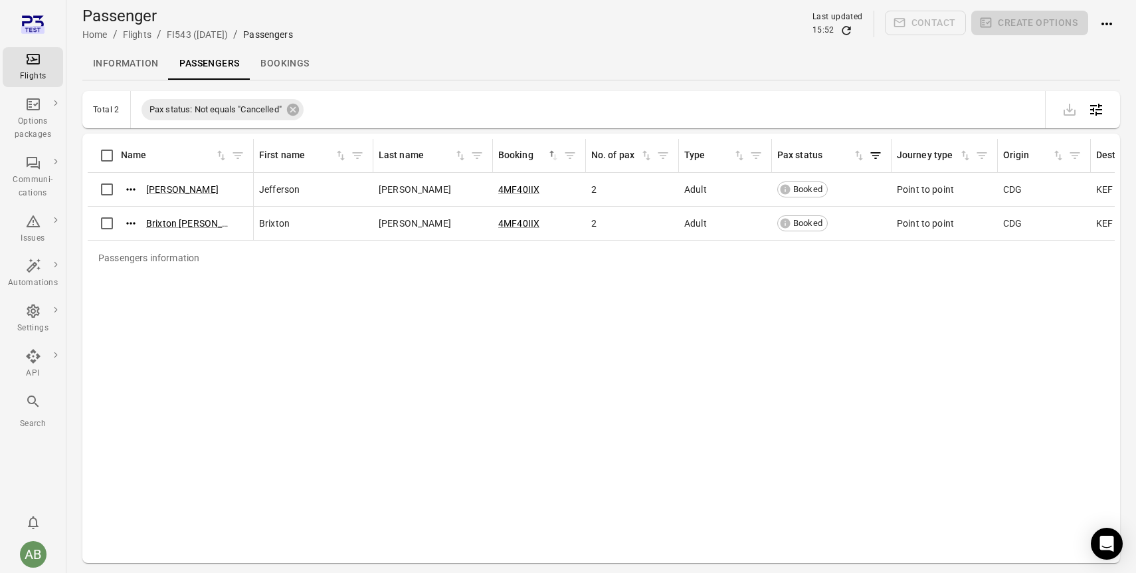 The height and width of the screenshot is (573, 1136). Describe the element at coordinates (1027, 155) in the screenshot. I see `div: Origin` at that location.